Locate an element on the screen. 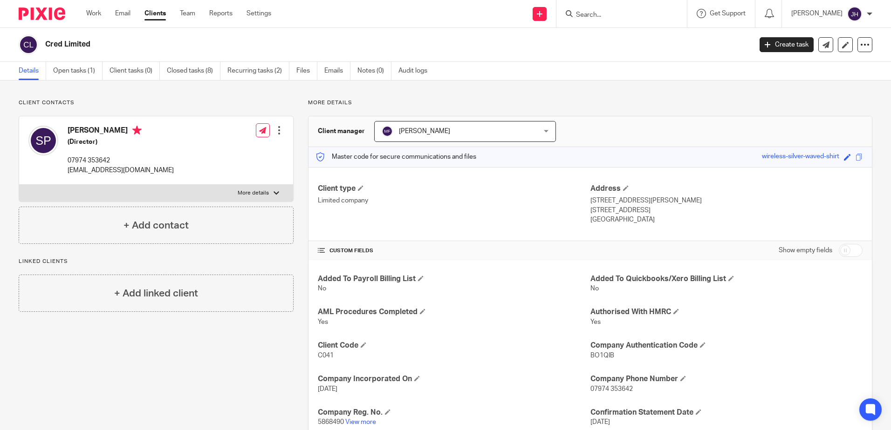 This screenshot has width=891, height=430. a: Client tasks (0) is located at coordinates (135, 71).